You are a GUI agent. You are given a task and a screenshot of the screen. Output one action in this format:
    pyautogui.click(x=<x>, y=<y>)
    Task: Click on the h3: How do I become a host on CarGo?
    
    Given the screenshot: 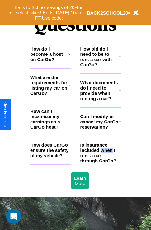 What is the action you would take?
    pyautogui.click(x=49, y=54)
    